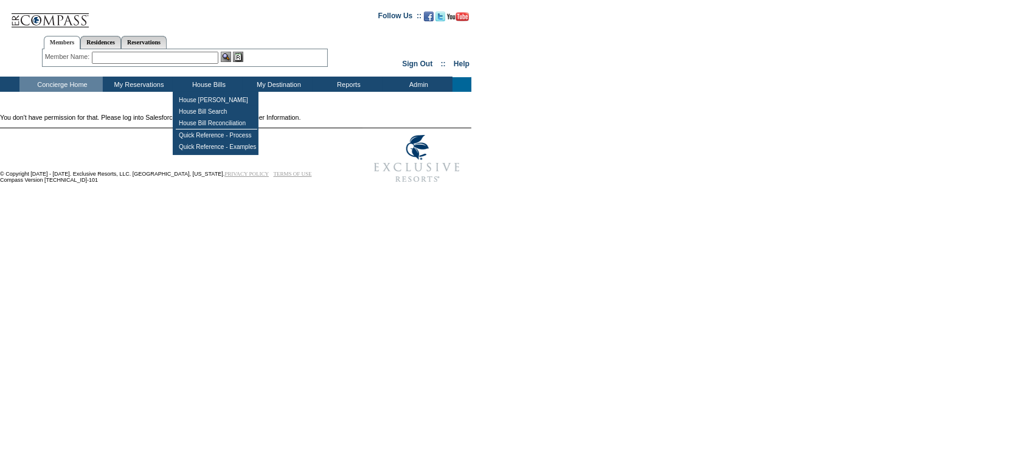 The height and width of the screenshot is (459, 1020). I want to click on a: Help, so click(461, 64).